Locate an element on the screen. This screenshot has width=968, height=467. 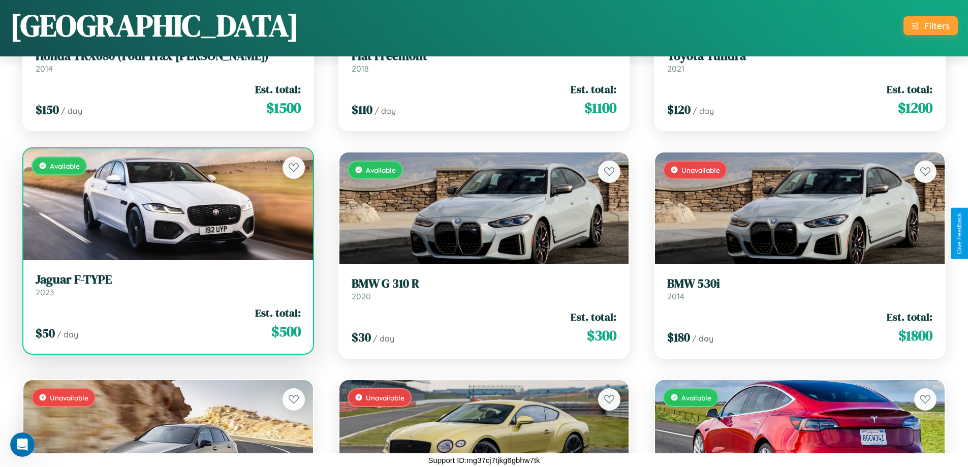
p: Support ID: mg37cj7tjkg6gbhw7tk is located at coordinates (484, 460).